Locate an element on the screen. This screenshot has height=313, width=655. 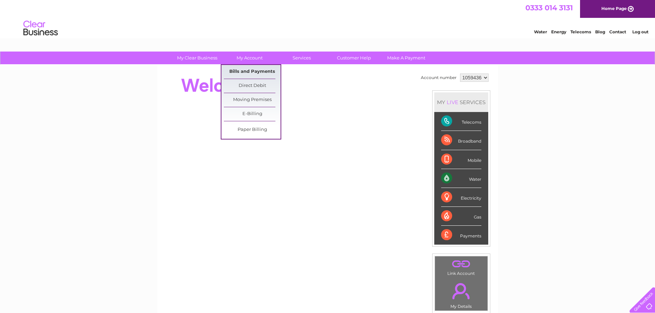
div: Payments is located at coordinates (461, 235).